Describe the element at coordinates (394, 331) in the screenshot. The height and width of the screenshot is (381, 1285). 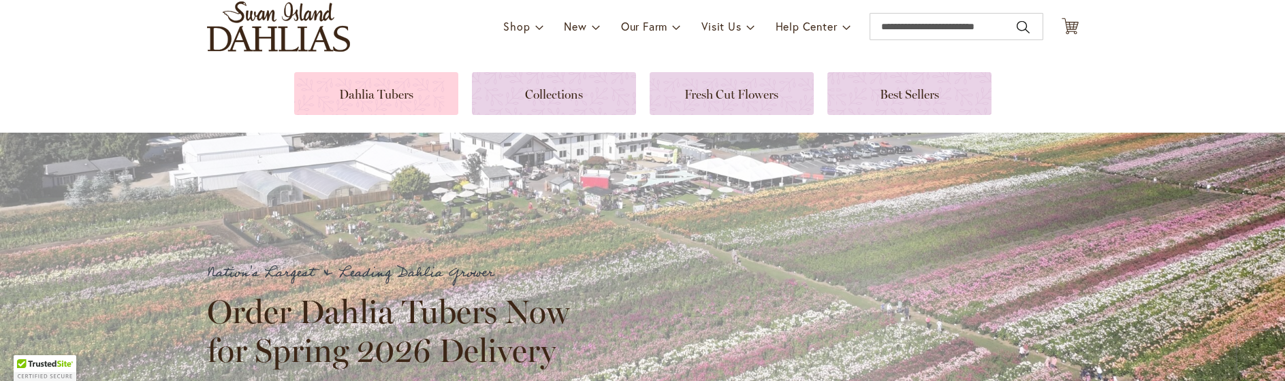
I see `h2: Order Dahlia Tubers Now for Spring 2026 Delivery` at that location.